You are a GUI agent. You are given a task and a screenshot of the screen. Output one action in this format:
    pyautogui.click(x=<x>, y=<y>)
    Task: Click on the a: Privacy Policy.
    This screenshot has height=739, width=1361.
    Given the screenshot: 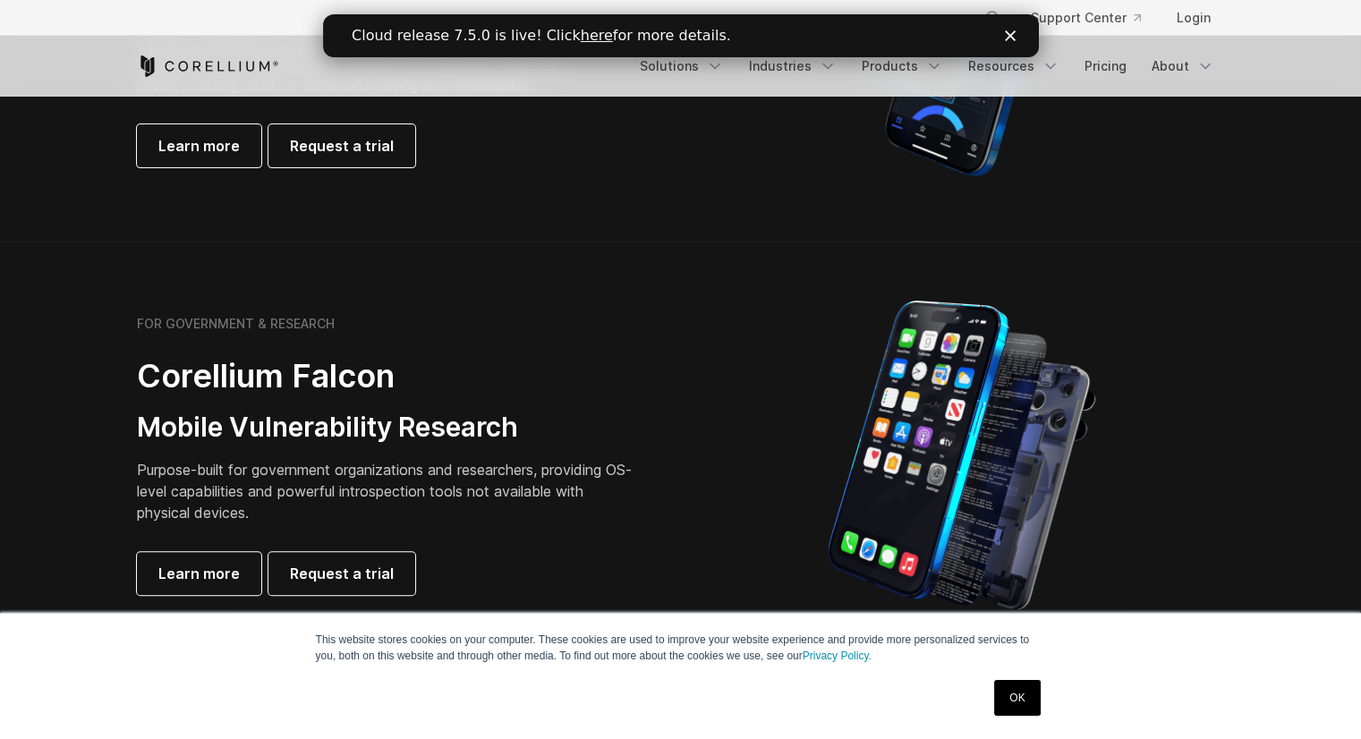 What is the action you would take?
    pyautogui.click(x=837, y=656)
    